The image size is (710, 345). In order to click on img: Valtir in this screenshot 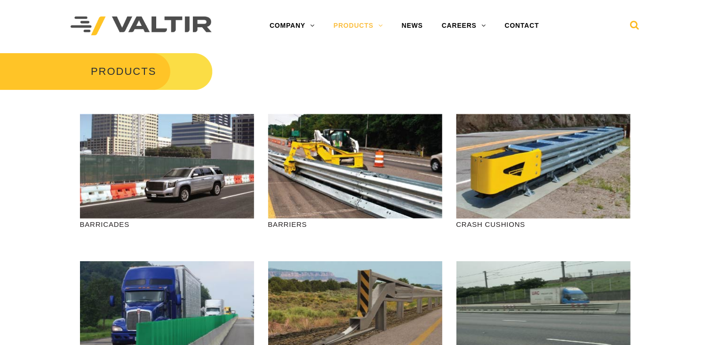, I will do `click(141, 26)`.